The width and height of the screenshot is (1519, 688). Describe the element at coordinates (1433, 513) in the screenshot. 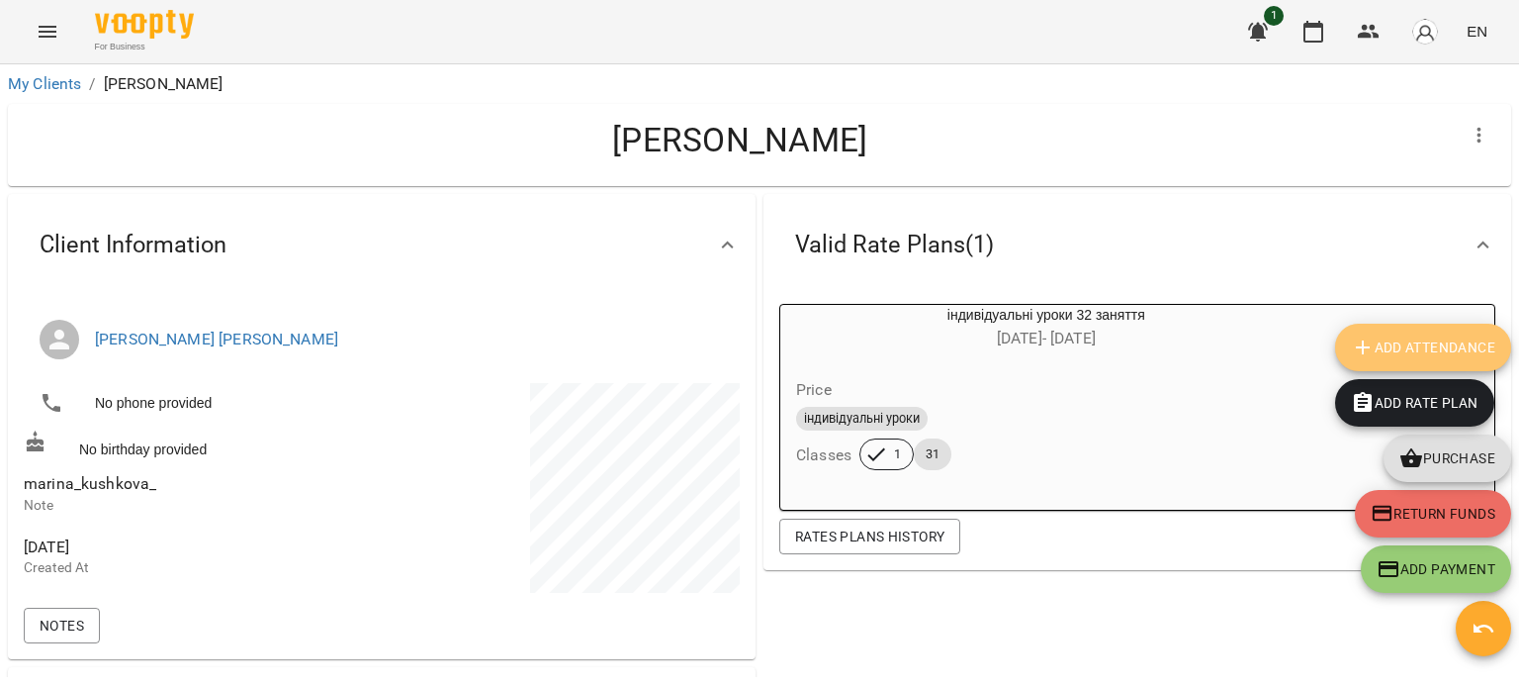

I see `button: Return funds` at that location.